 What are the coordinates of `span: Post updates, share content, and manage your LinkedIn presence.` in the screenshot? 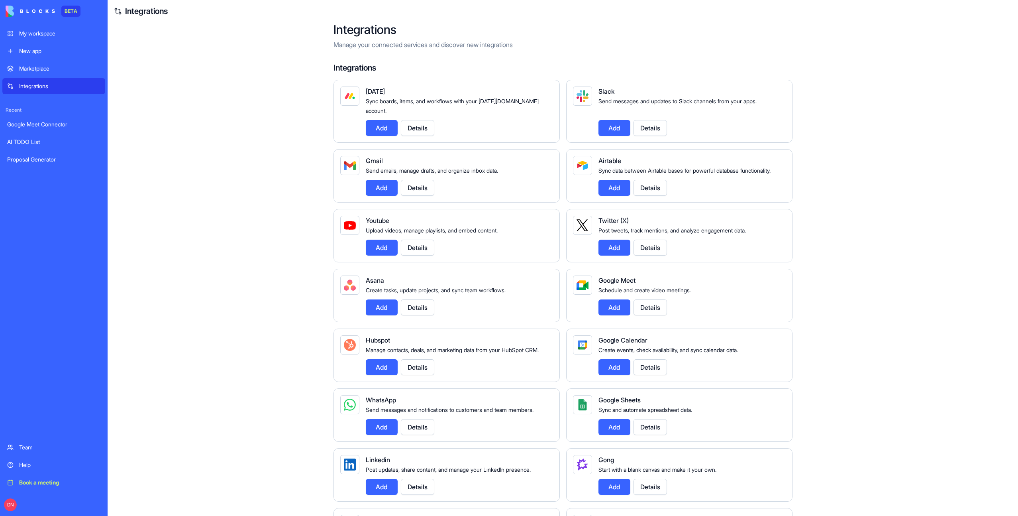 It's located at (448, 469).